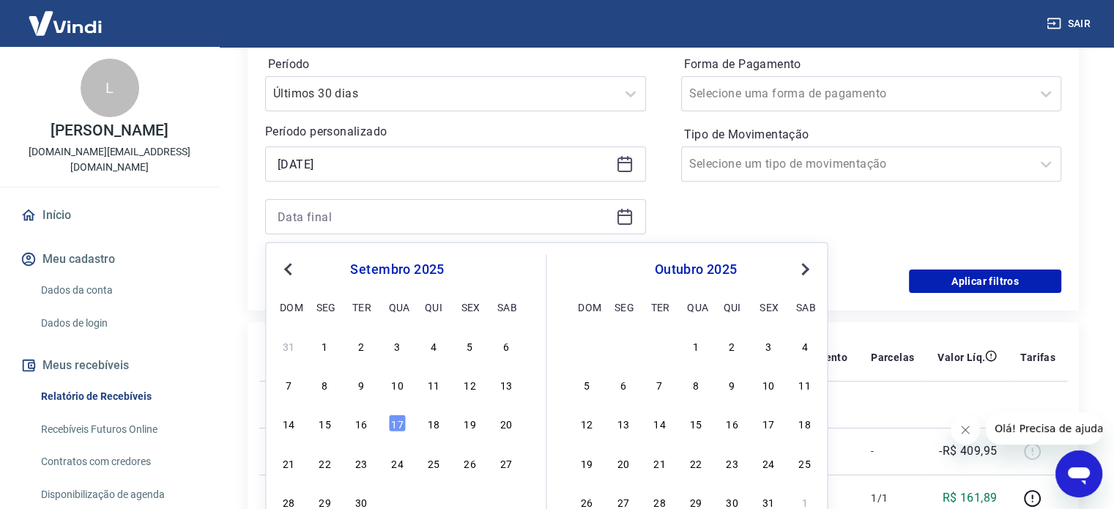  Describe the element at coordinates (969, 498) in the screenshot. I see `p: R$ 161,89` at that location.